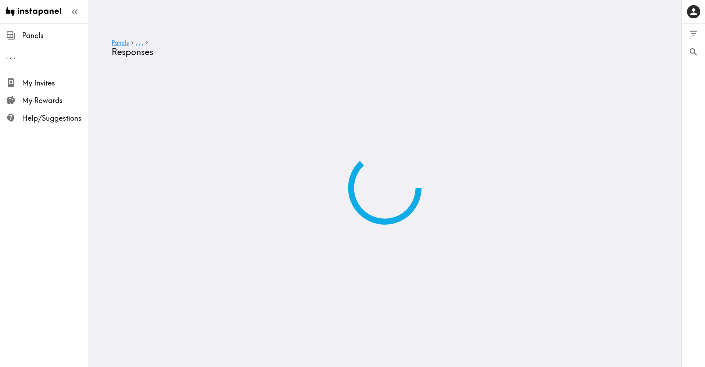 The height and width of the screenshot is (367, 705). I want to click on a: Panels, so click(120, 43).